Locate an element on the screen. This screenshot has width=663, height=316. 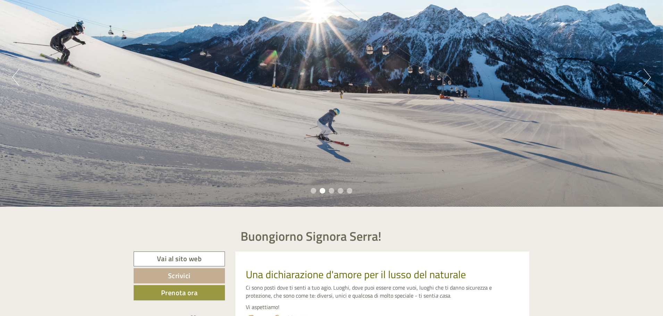
a: Vai al sito web is located at coordinates (179, 259).